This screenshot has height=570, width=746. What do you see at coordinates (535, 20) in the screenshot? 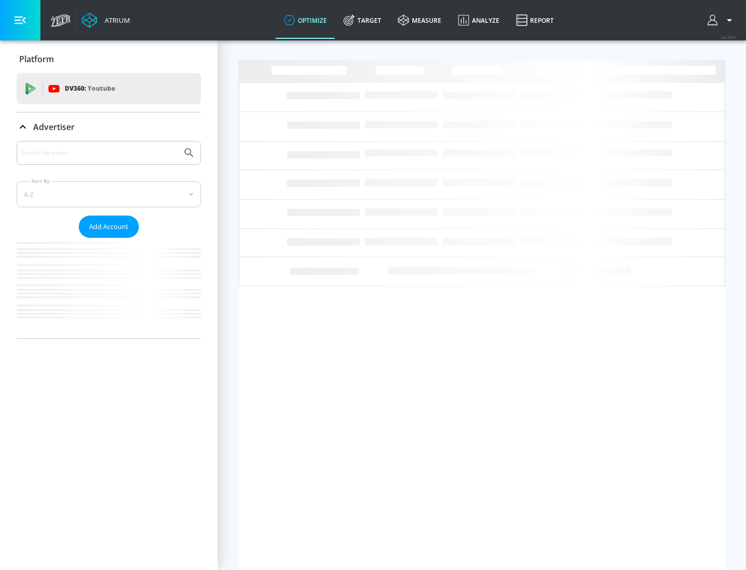
I see `a: Report` at bounding box center [535, 20].